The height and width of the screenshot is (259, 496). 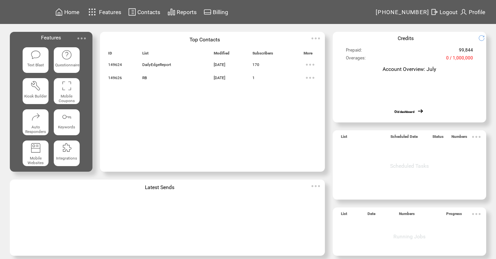 I want to click on span: 99,844, so click(x=466, y=51).